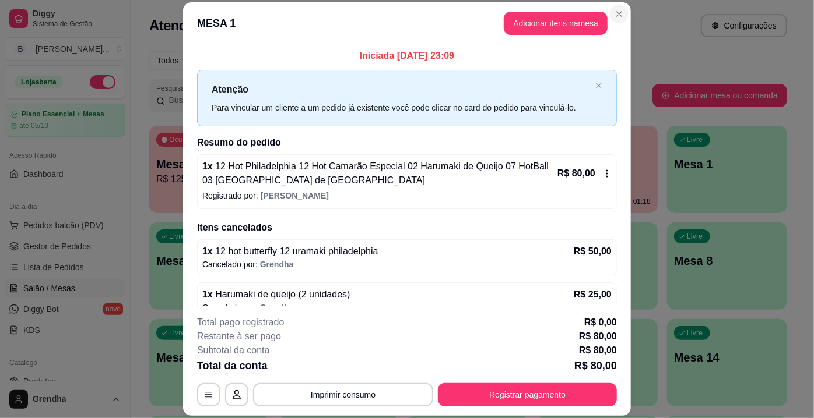 The width and height of the screenshot is (814, 418). Describe the element at coordinates (592, 295) in the screenshot. I see `p: R$ 25,00` at that location.